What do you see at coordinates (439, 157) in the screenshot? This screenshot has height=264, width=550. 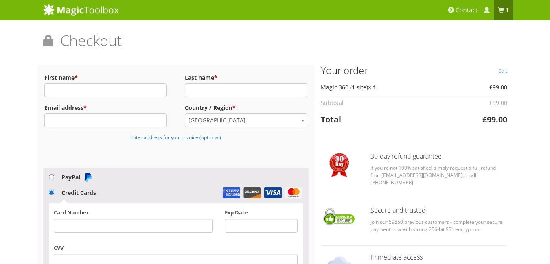 I see `h3: 30-day refund guarantee` at bounding box center [439, 157].